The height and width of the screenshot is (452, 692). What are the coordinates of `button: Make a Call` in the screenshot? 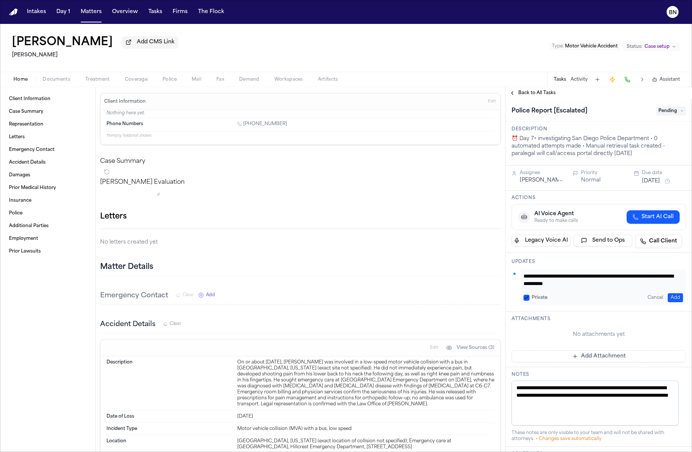 It's located at (627, 80).